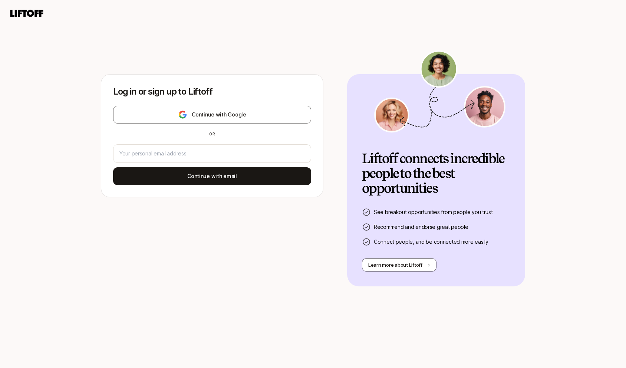 This screenshot has width=626, height=368. What do you see at coordinates (182, 115) in the screenshot?
I see `img: google-logo` at bounding box center [182, 115].